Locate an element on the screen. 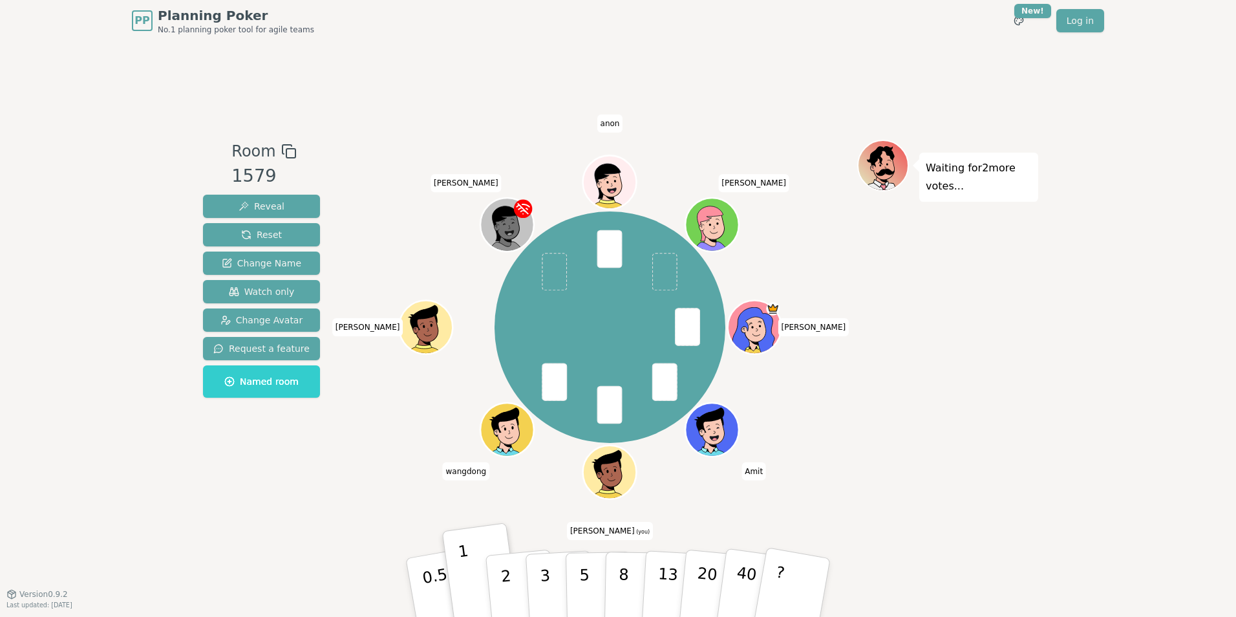 This screenshot has height=617, width=1236. span: Reveal is located at coordinates (261, 206).